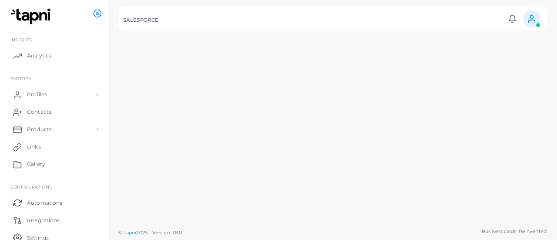  What do you see at coordinates (39, 56) in the screenshot?
I see `span: Analytics` at bounding box center [39, 56].